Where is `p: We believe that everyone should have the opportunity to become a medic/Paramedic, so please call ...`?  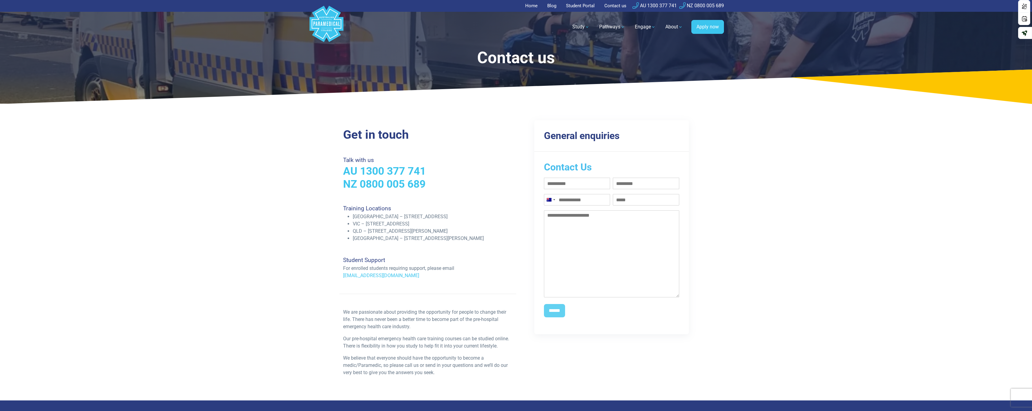 p: We believe that everyone should have the opportunity to become a medic/Paramedic, so please call ... is located at coordinates (427, 365).